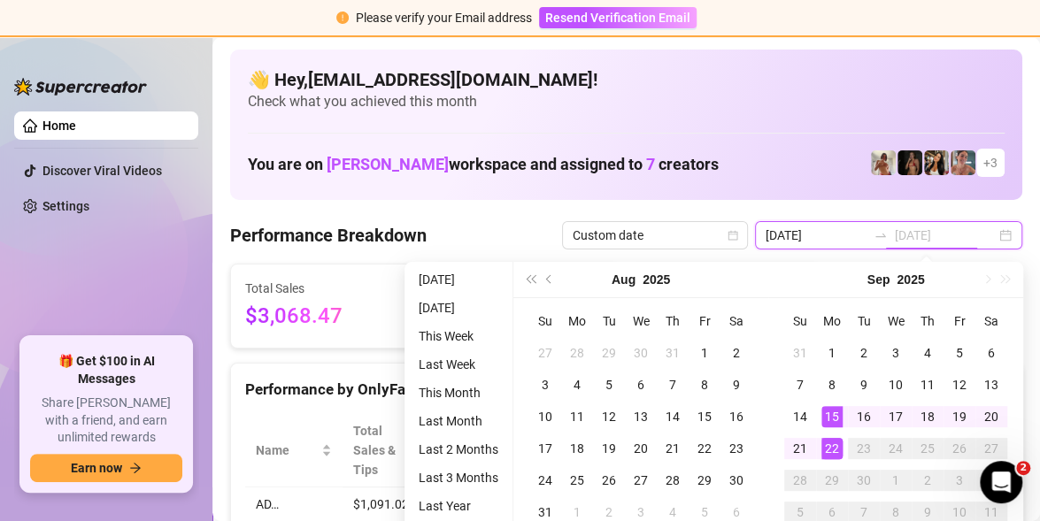 The height and width of the screenshot is (521, 1040). What do you see at coordinates (733, 235) in the screenshot?
I see `span: calendar` at bounding box center [733, 235].